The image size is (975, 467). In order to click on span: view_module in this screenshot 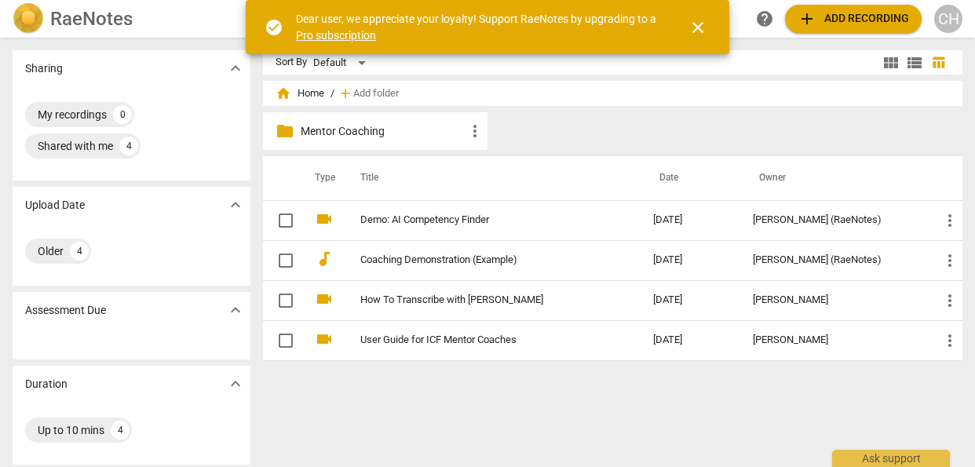, I will do `click(891, 63)`.